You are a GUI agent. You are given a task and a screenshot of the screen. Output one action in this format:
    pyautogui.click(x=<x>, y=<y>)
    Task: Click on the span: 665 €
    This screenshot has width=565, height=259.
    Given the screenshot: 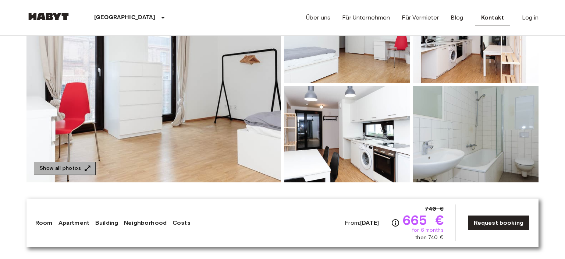 What is the action you would take?
    pyautogui.click(x=423, y=220)
    